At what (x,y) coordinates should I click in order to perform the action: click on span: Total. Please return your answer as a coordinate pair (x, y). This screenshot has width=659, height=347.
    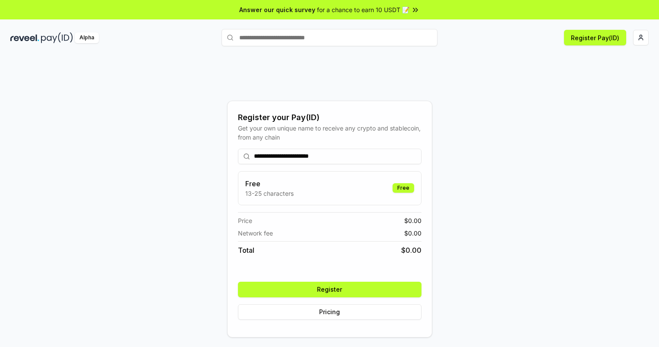
    Looking at the image, I should click on (246, 250).